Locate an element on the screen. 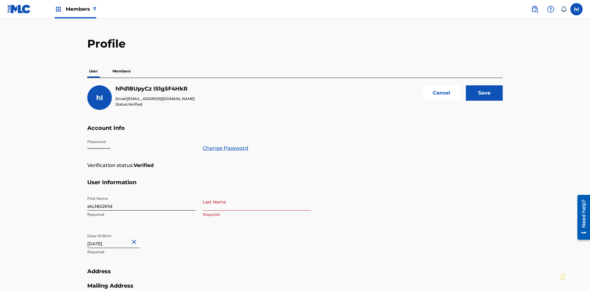 The image size is (590, 291). strong: Verified is located at coordinates (143, 166).